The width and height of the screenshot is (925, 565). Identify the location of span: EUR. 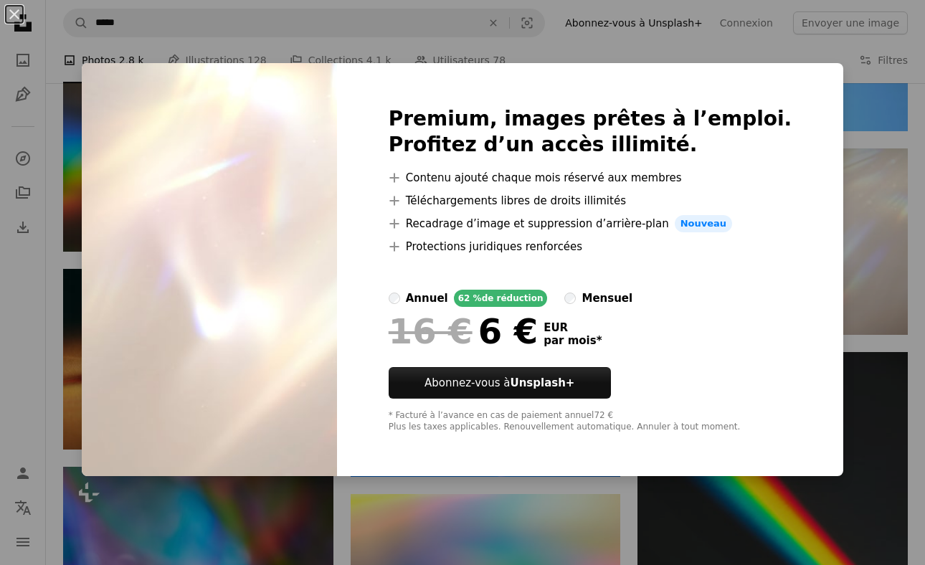
(572, 328).